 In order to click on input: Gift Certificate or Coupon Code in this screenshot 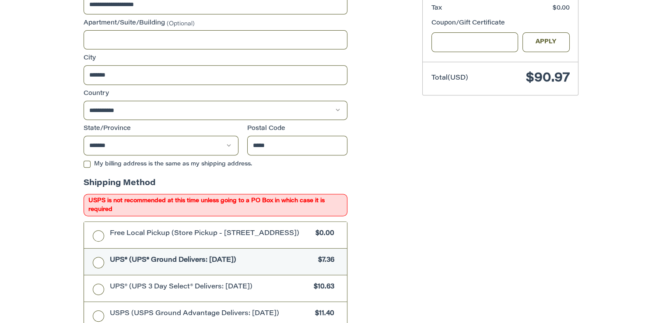, I will do `click(475, 42)`.